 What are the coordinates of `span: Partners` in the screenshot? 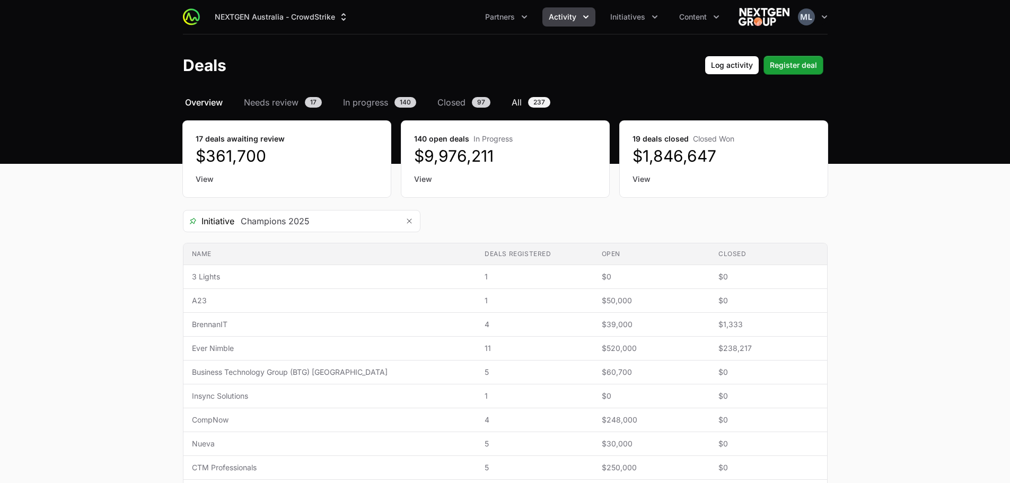 It's located at (500, 17).